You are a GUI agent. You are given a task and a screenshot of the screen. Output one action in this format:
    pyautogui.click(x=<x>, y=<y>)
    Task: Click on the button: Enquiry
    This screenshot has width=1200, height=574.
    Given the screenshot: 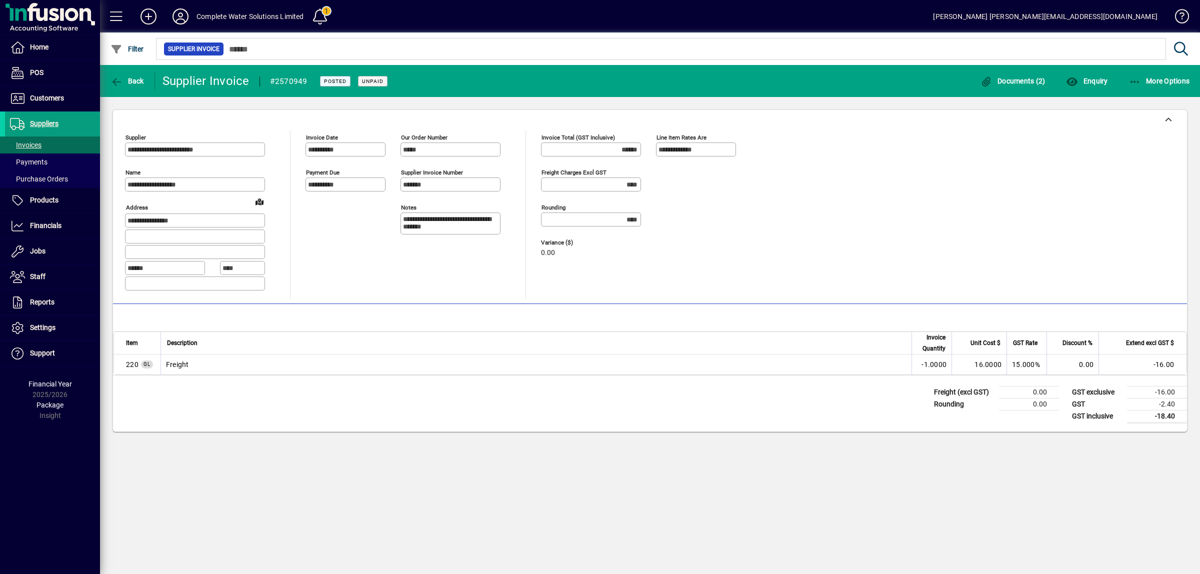 What is the action you would take?
    pyautogui.click(x=1086, y=81)
    